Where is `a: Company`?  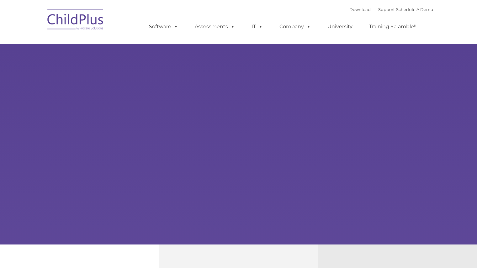 a: Company is located at coordinates (295, 27).